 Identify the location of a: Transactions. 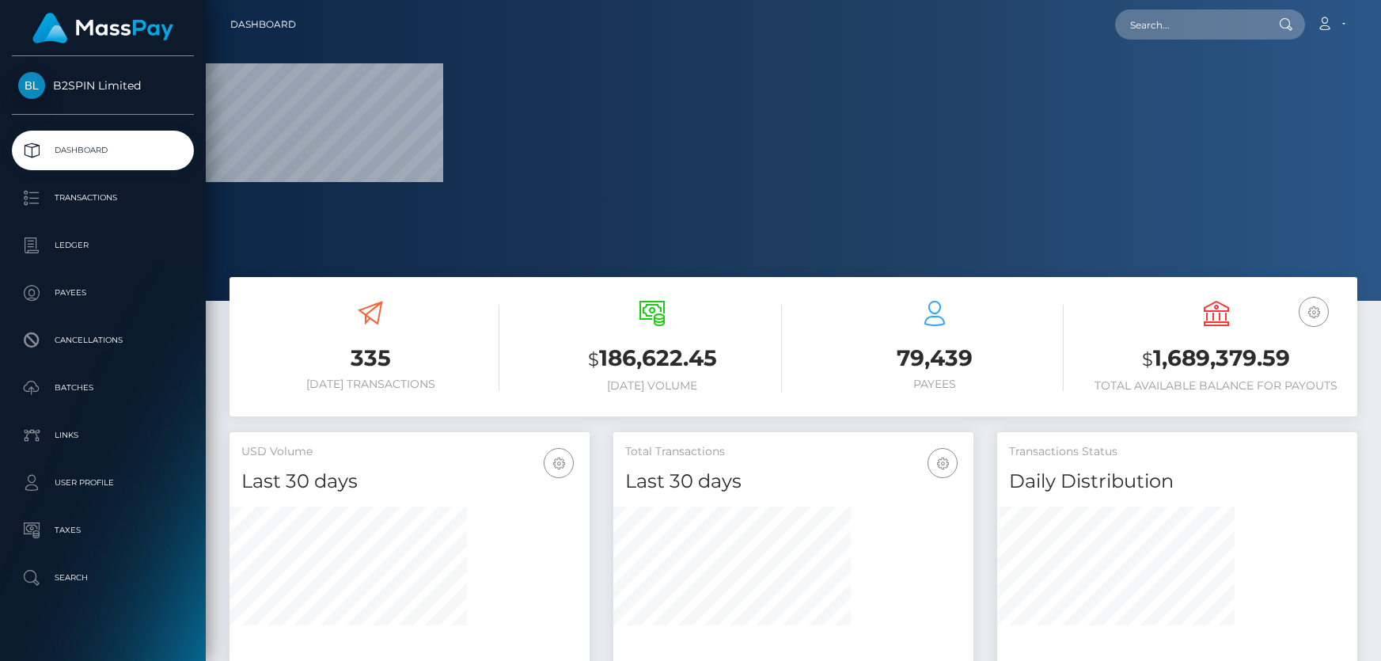
(103, 198).